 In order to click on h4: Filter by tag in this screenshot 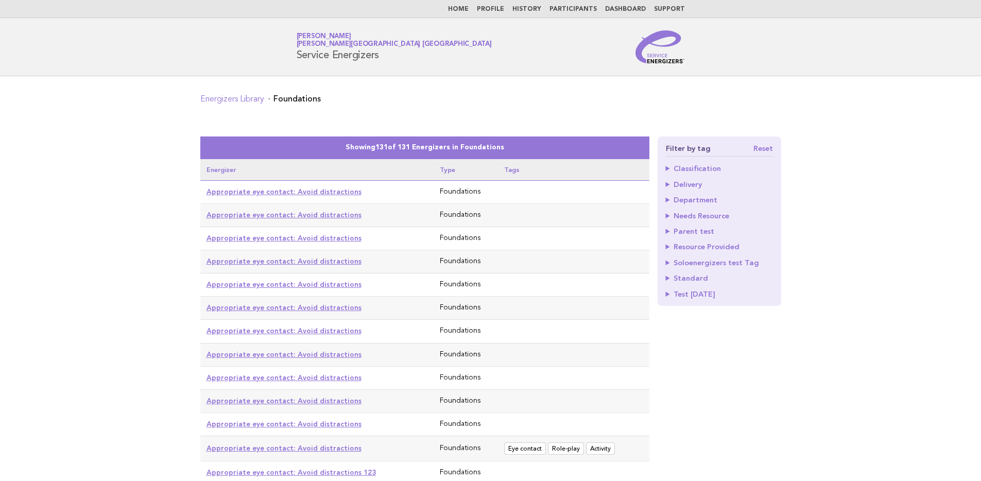, I will do `click(720, 150)`.